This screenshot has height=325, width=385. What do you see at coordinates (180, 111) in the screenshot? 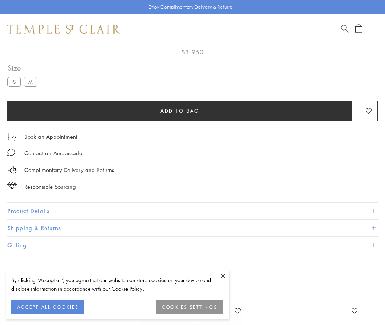
I see `button: Add to bag` at bounding box center [180, 111].